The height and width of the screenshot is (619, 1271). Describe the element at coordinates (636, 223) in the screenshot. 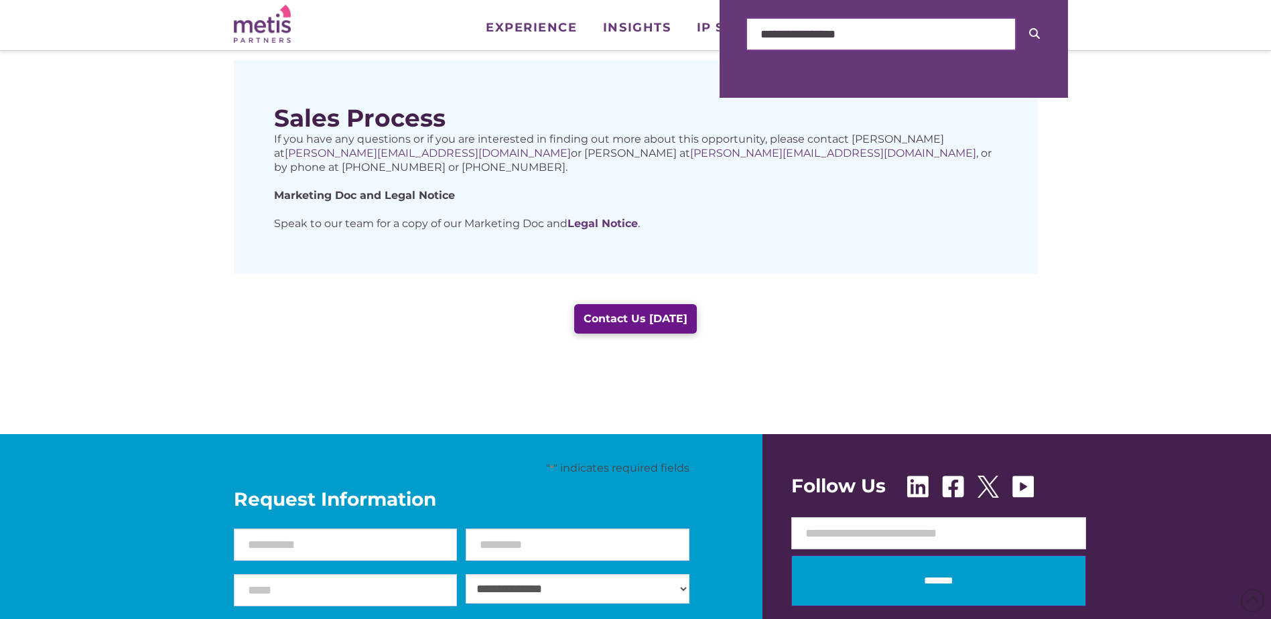

I see `p: Speak to our team for a copy of our Marketing Doc and .` at that location.